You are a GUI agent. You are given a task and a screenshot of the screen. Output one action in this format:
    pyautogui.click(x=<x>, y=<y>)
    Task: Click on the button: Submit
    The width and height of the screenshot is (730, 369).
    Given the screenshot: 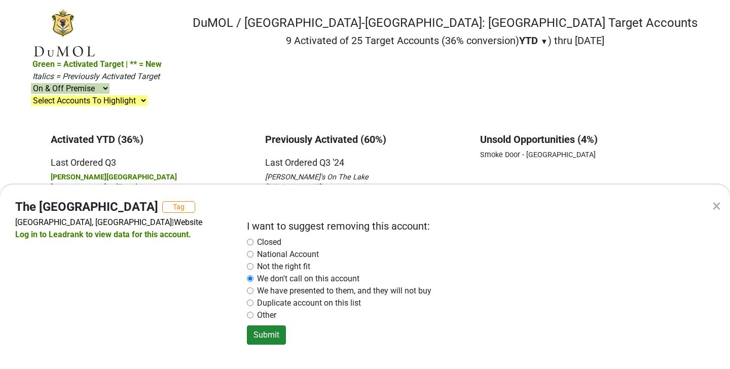 What is the action you would take?
    pyautogui.click(x=266, y=335)
    